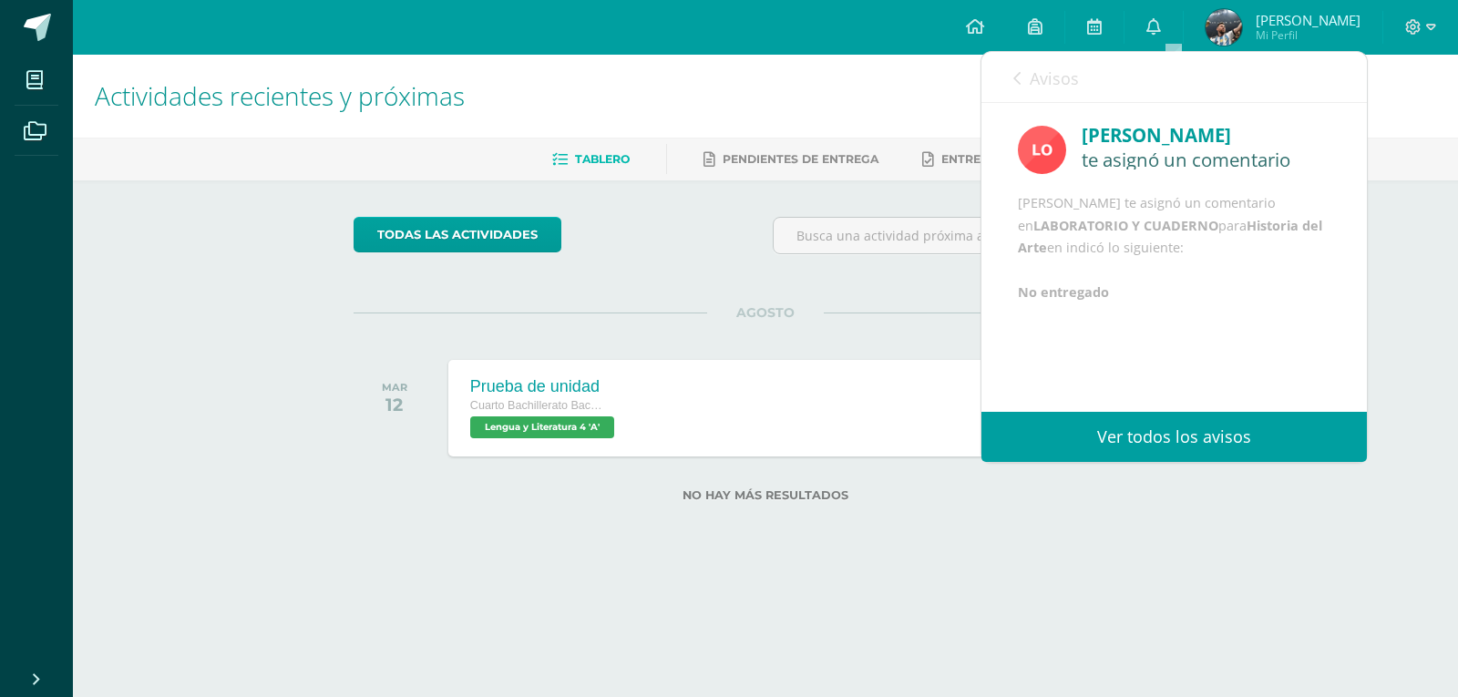  I want to click on div: 12, so click(395, 405).